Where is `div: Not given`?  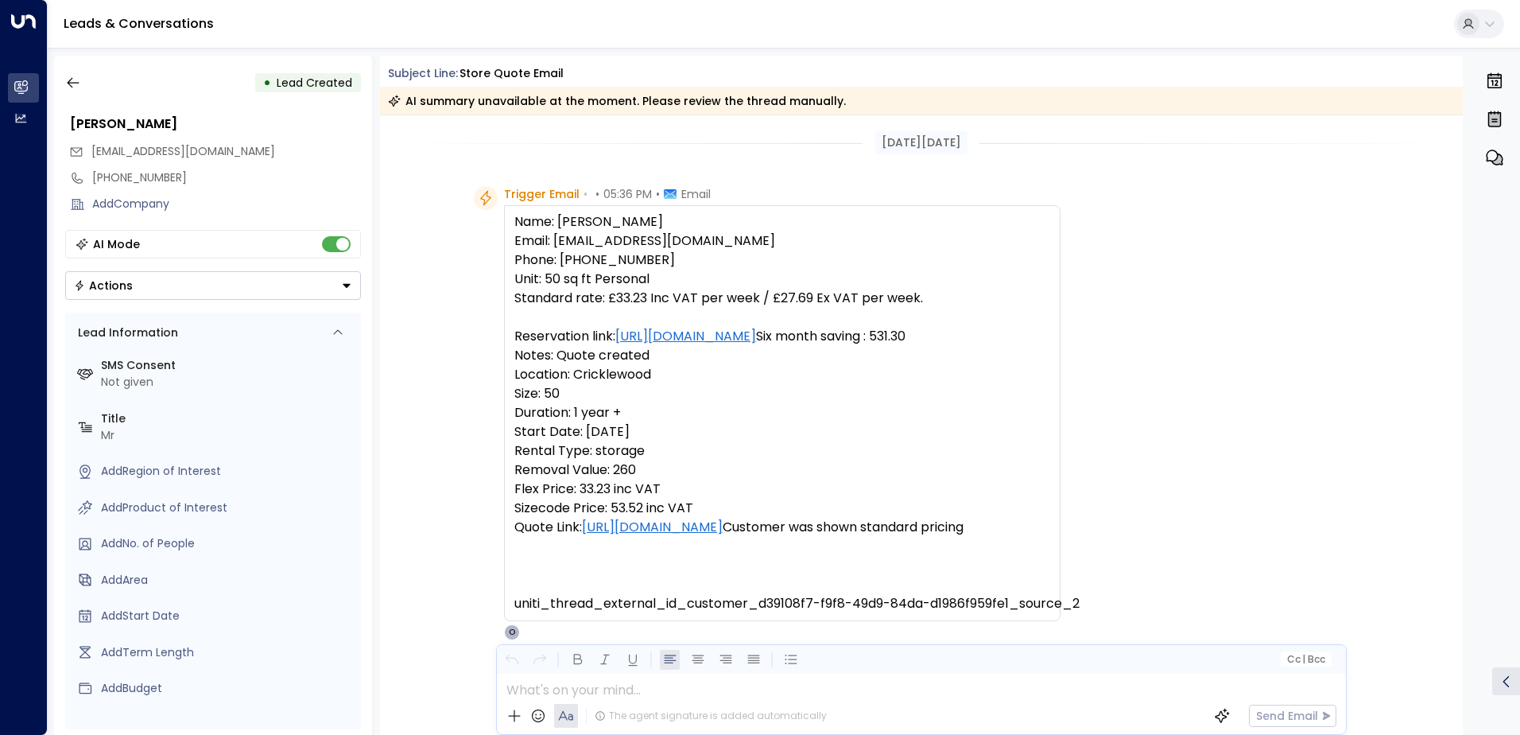 div: Not given is located at coordinates (227, 382).